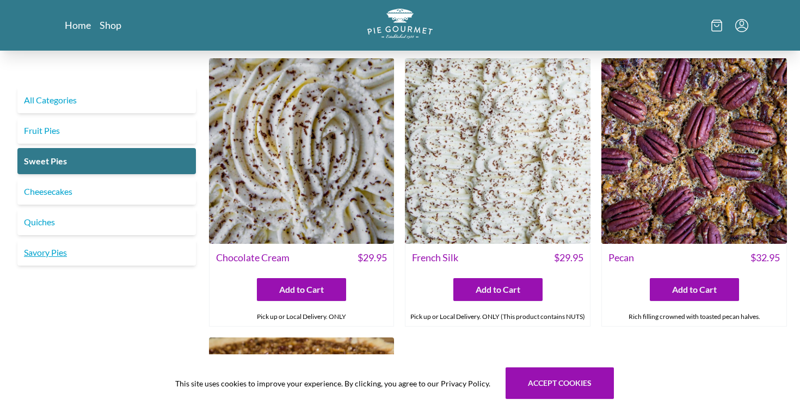 The width and height of the screenshot is (800, 412). Describe the element at coordinates (435, 257) in the screenshot. I see `span: French Silk` at that location.